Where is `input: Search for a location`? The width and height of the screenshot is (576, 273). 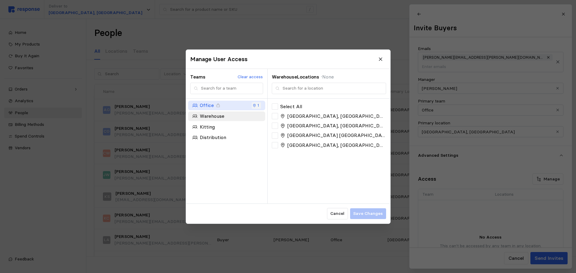
input: Search for a location is located at coordinates (332, 89).